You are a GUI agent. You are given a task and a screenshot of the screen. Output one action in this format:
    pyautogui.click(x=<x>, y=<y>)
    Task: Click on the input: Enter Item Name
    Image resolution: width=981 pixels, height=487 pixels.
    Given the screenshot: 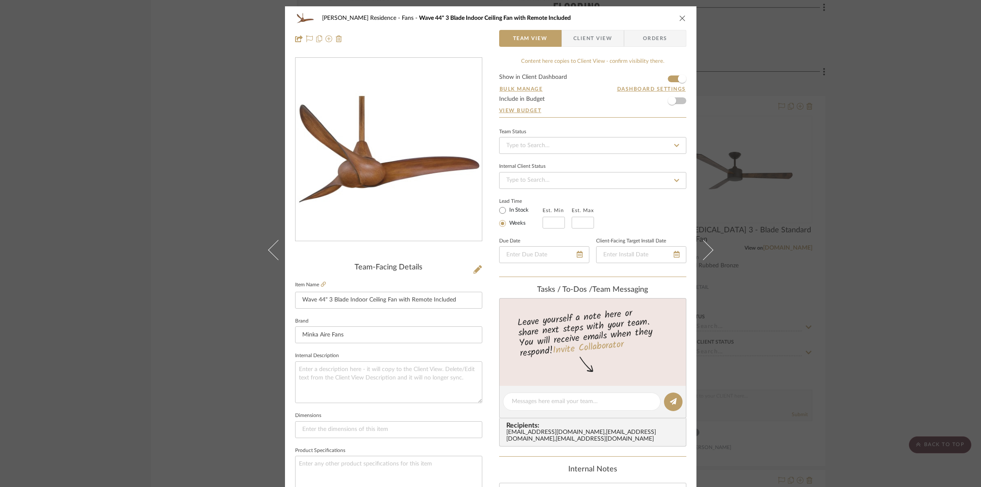 What is the action you would take?
    pyautogui.click(x=389, y=300)
    